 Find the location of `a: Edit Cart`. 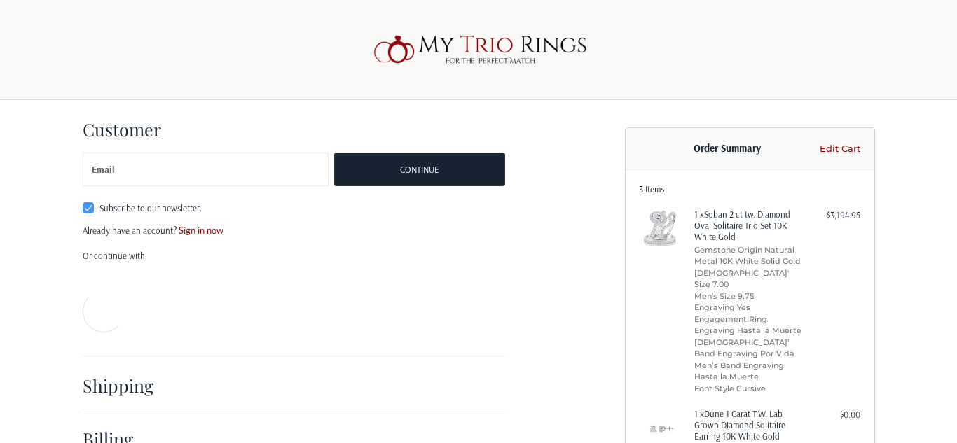

a: Edit Cart is located at coordinates (837, 149).